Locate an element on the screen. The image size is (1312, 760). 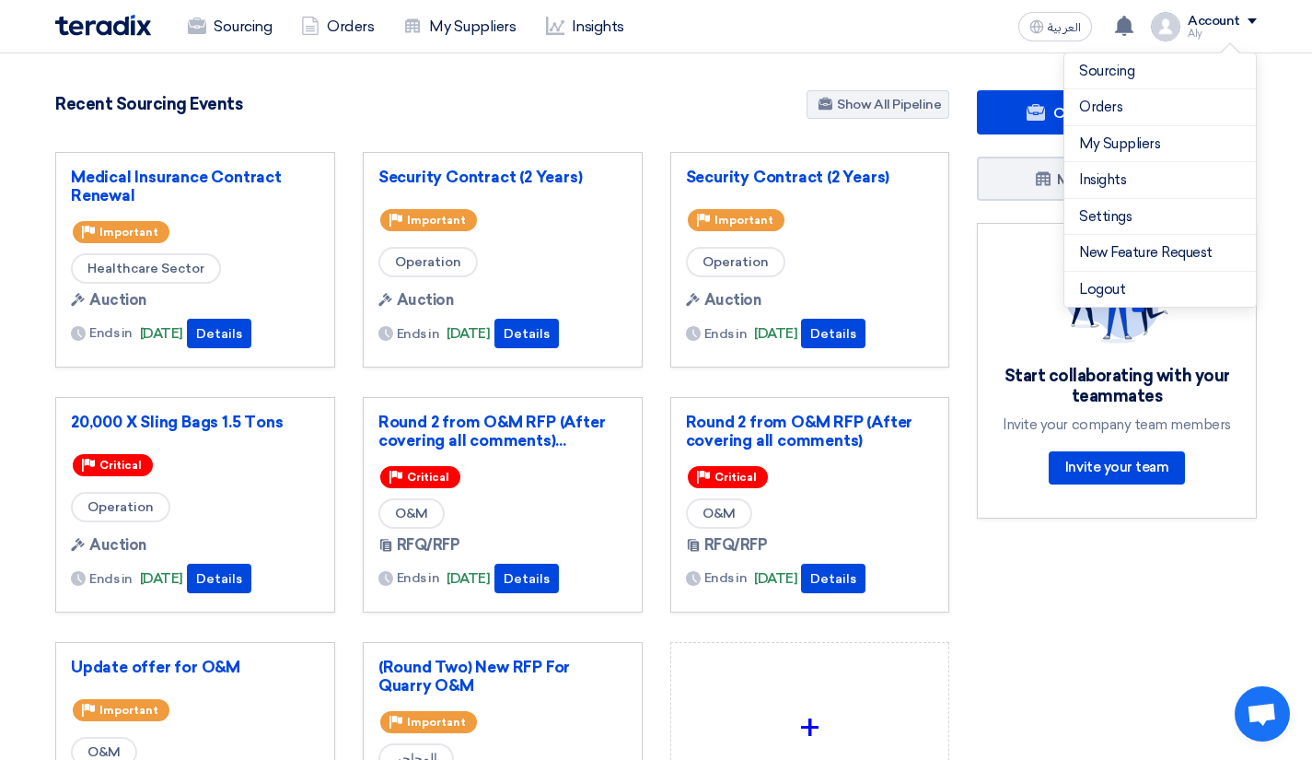
a: Round 2 from O&M RFP (After covering all comments) is located at coordinates (810, 431).